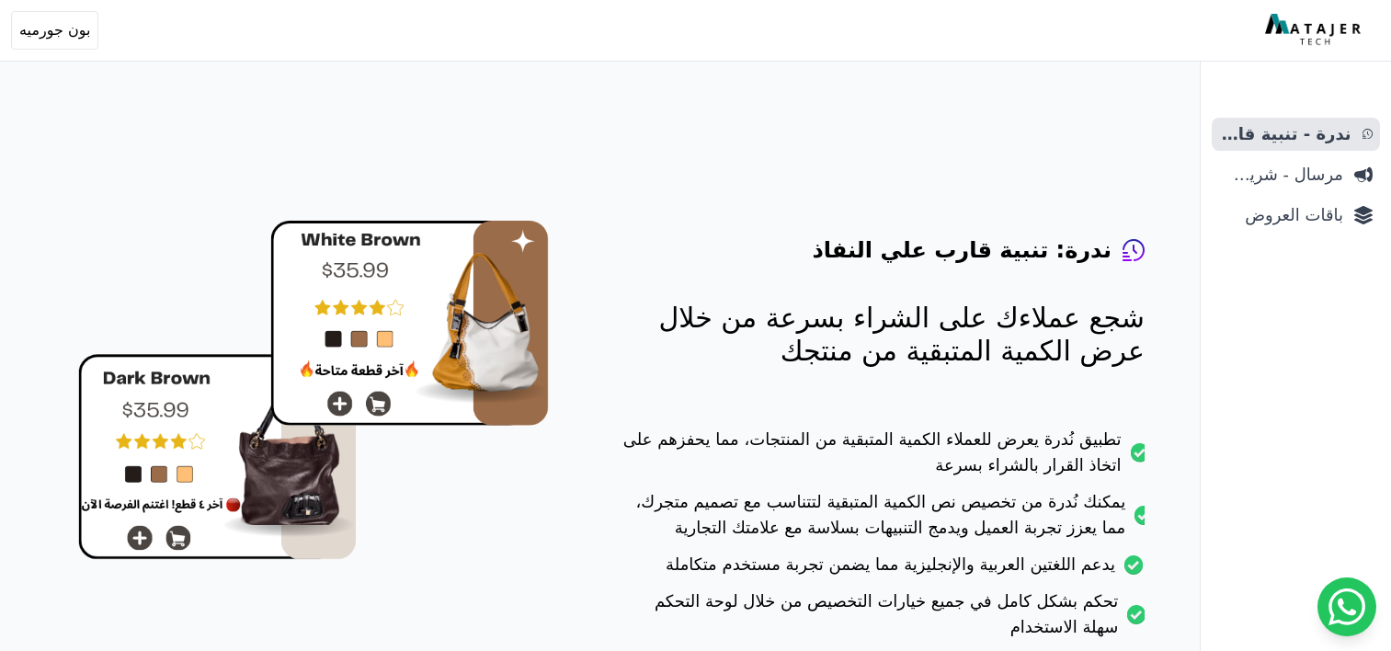 This screenshot has height=651, width=1391. I want to click on span: باقات العروض, so click(1281, 215).